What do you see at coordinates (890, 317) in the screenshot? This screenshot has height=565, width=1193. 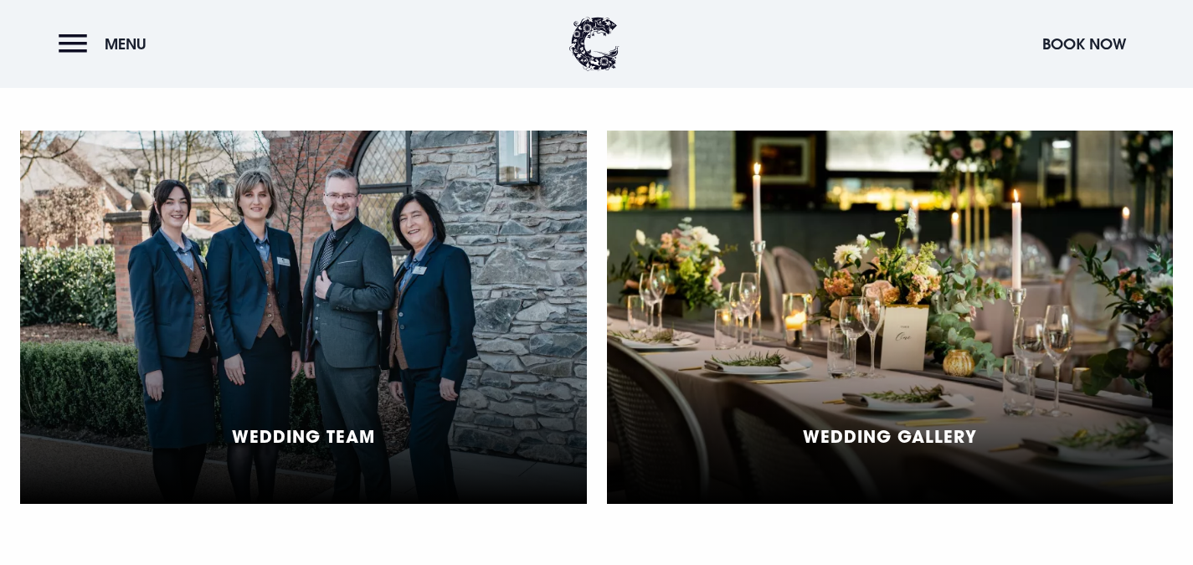 I see `a: Wedding Gallery` at bounding box center [890, 317].